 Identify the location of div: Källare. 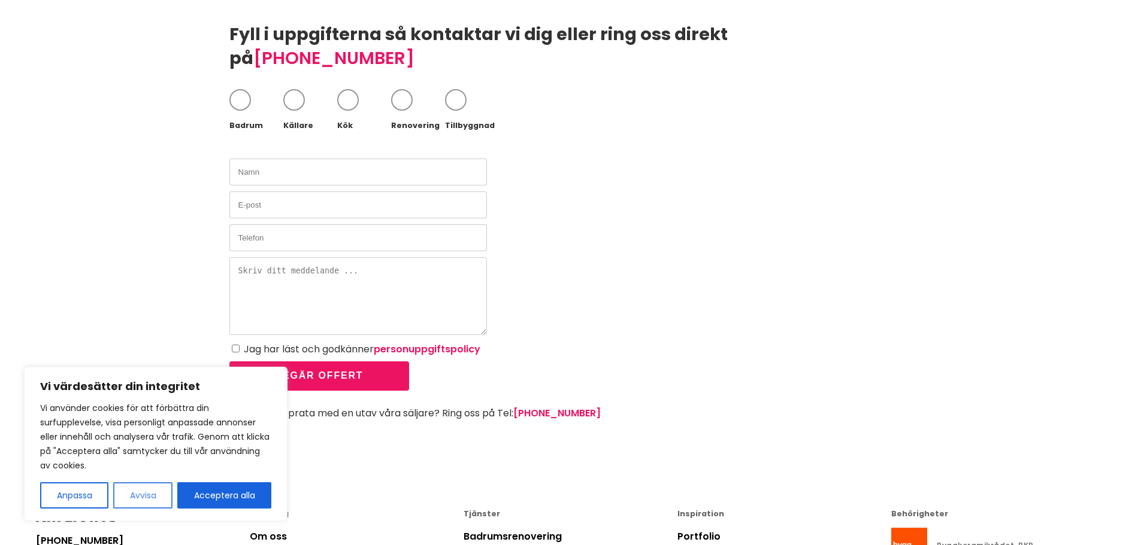
(310, 126).